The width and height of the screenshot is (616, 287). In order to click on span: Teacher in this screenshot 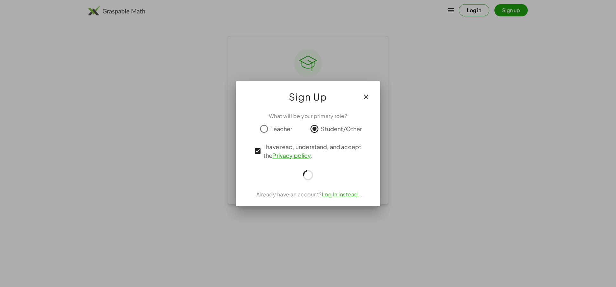, I will do `click(281, 128)`.